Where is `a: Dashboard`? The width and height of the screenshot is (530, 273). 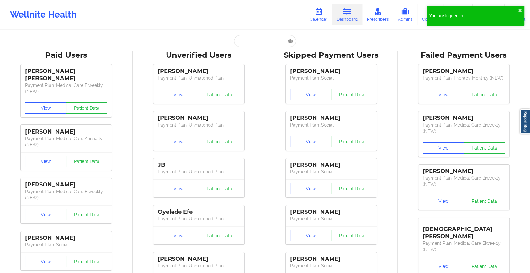
a: Dashboard is located at coordinates (347, 15).